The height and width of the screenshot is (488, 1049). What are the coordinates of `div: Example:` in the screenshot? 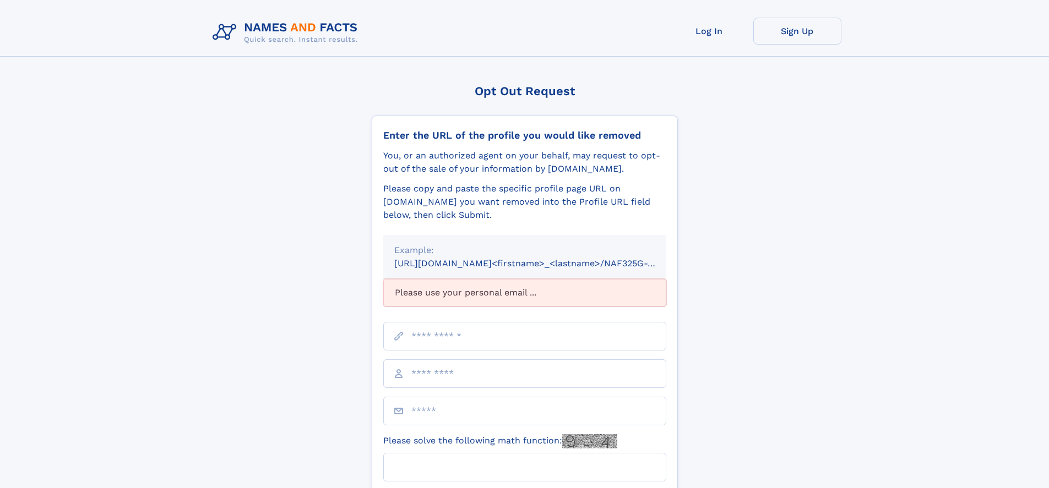 It's located at (525, 251).